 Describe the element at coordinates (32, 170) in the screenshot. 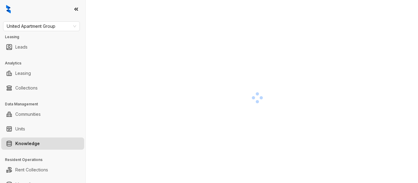

I see `a: Rent Collections` at that location.